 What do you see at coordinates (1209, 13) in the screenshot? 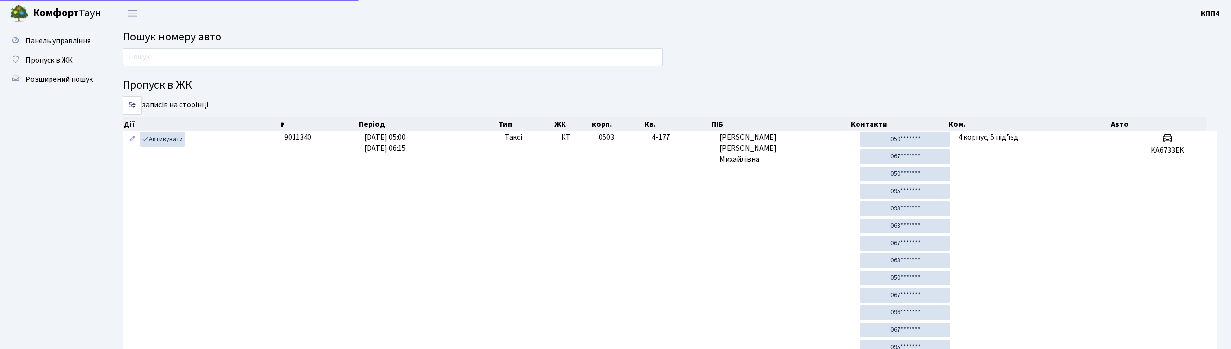
I see `b: КПП4` at bounding box center [1209, 13].